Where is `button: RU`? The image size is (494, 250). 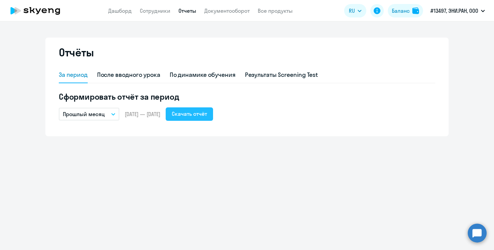 button: RU is located at coordinates (355, 11).